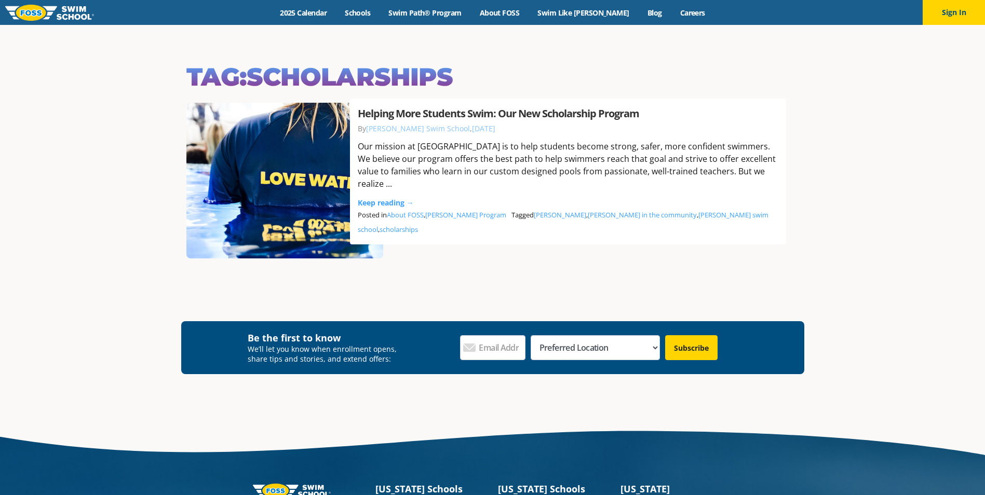 The width and height of the screenshot is (985, 495). What do you see at coordinates (399, 230) in the screenshot?
I see `a: scholarships` at bounding box center [399, 230].